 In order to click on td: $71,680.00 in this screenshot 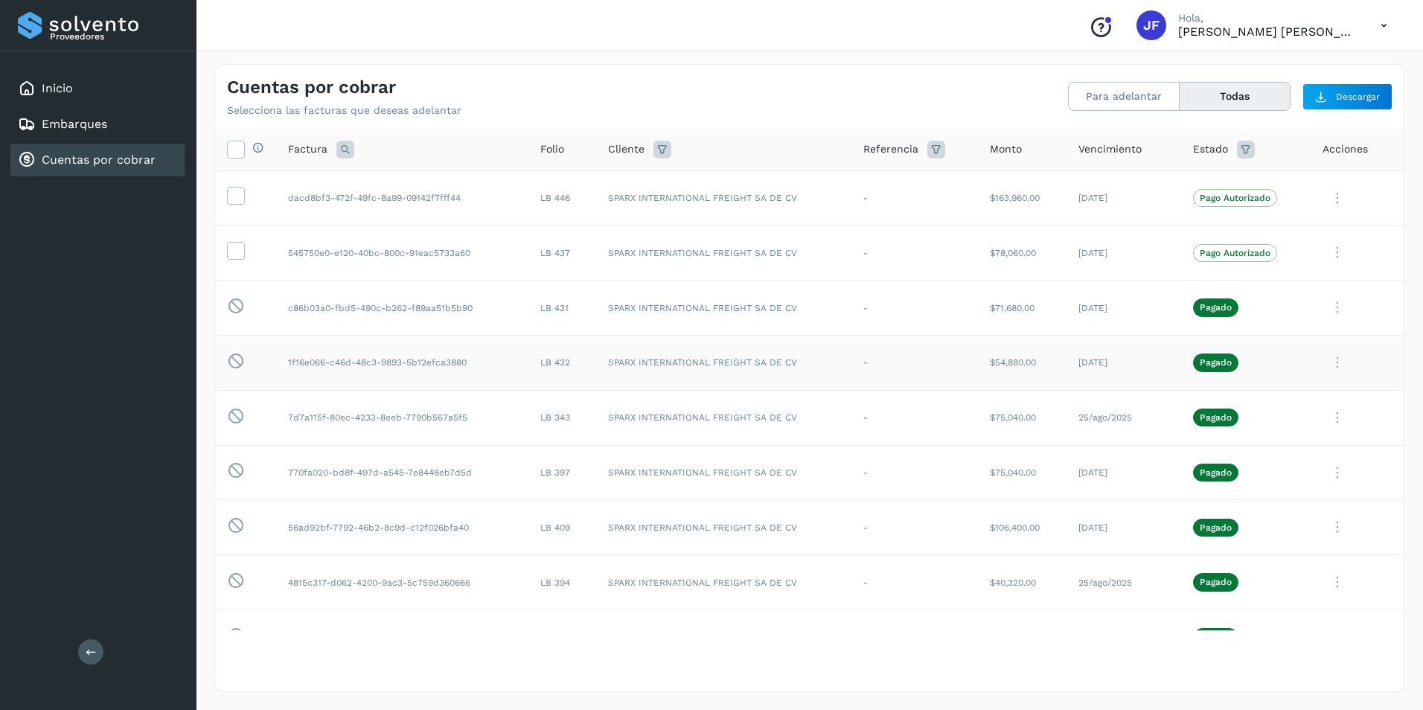, I will do `click(1022, 308)`.